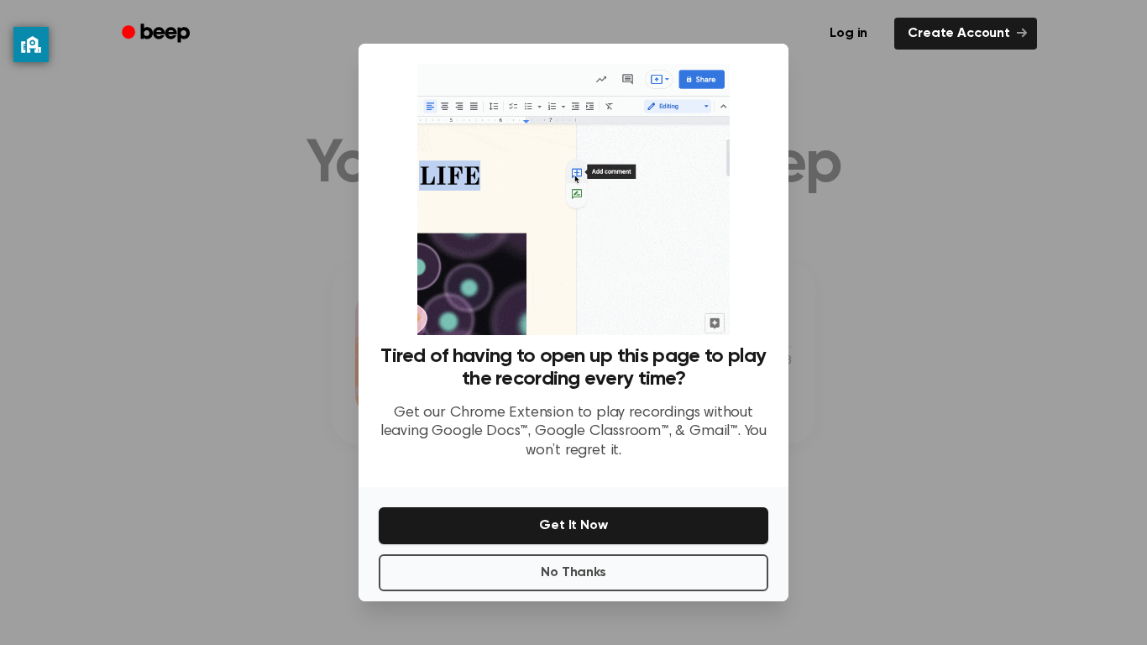 This screenshot has width=1147, height=645. I want to click on button: Get It Now, so click(574, 526).